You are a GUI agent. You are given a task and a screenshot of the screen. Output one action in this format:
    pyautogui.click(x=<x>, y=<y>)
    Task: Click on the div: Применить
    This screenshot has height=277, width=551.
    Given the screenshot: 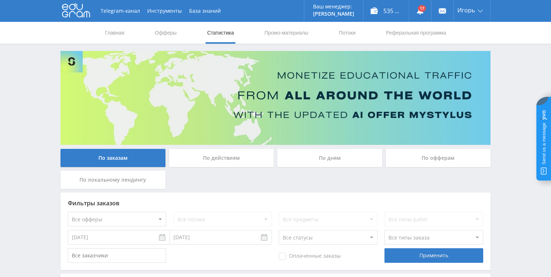 What is the action you would take?
    pyautogui.click(x=434, y=256)
    